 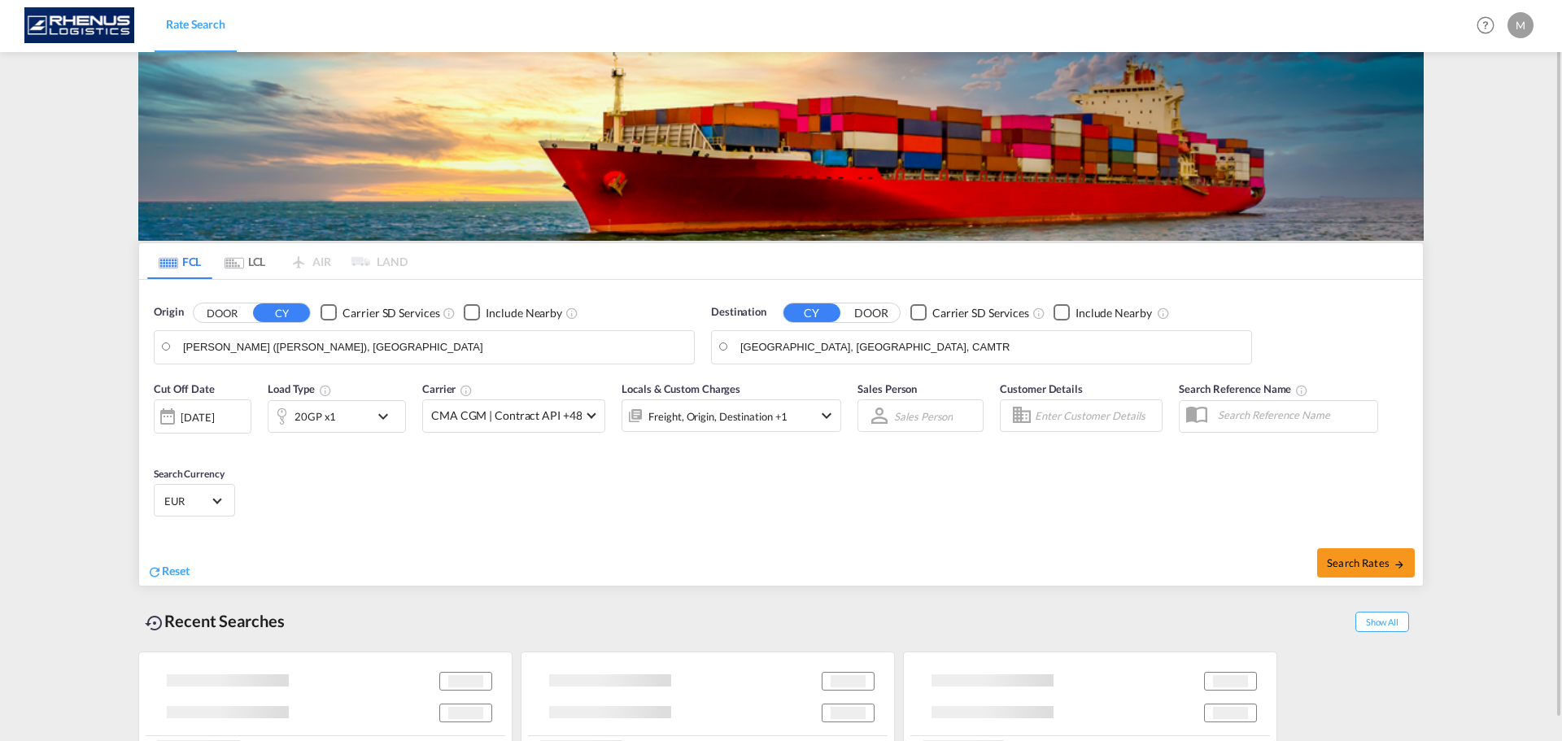 What do you see at coordinates (187, 501) in the screenshot?
I see `span: EUR` at bounding box center [187, 501].